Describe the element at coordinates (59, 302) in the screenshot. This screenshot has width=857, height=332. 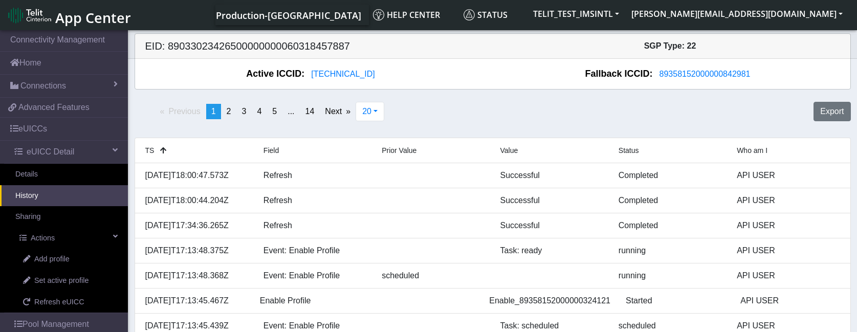
I see `span: Refresh eUICC` at that location.